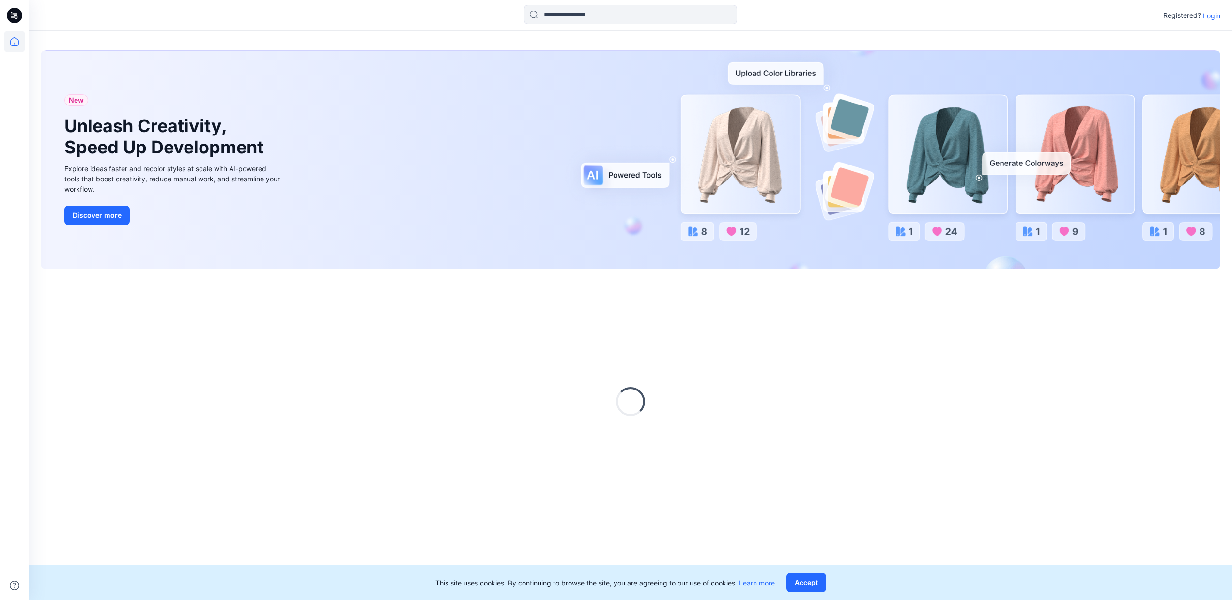 The width and height of the screenshot is (1232, 600). I want to click on h1: Unleash Creativity, Speed Up Development, so click(166, 137).